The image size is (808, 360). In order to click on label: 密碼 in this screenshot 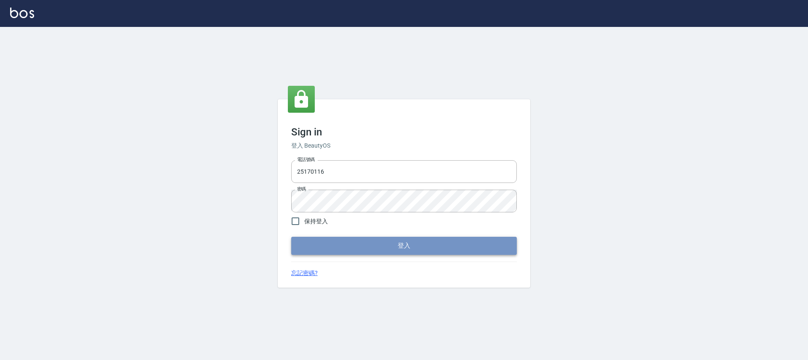, I will do `click(301, 189)`.